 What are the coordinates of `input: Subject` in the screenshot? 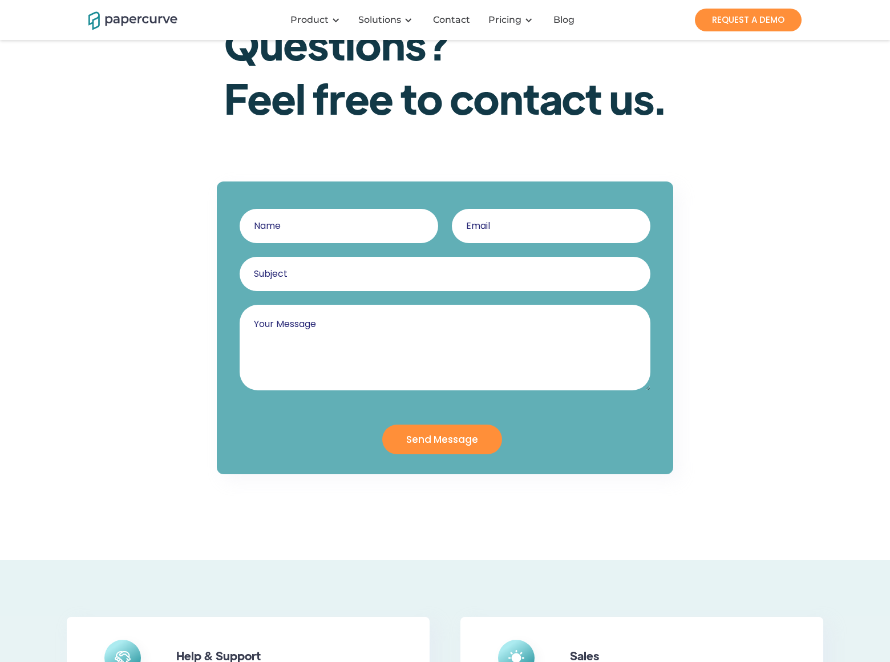 It's located at (445, 274).